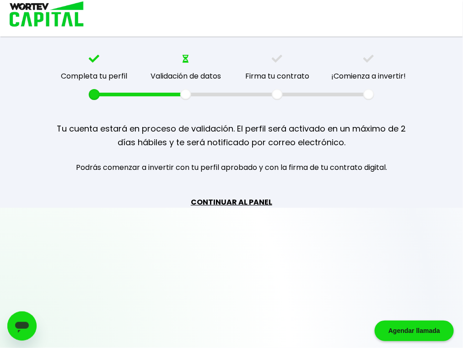  What do you see at coordinates (369, 76) in the screenshot?
I see `div: ¡Comienza a invertir!` at bounding box center [369, 76].